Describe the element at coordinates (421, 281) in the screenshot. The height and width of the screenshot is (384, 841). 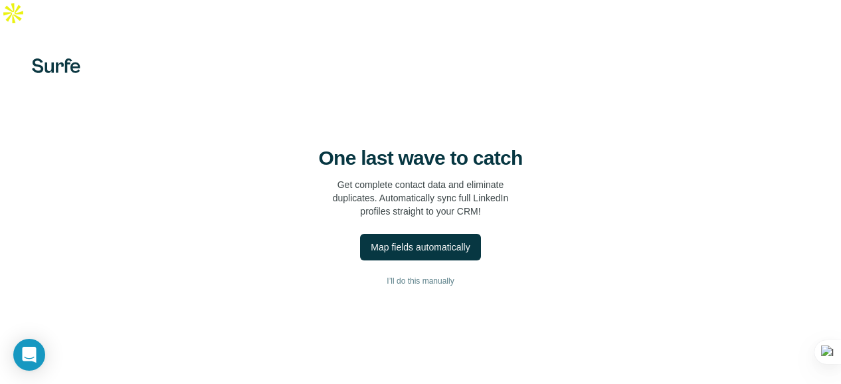
I see `button: I’ll do this manually` at that location.